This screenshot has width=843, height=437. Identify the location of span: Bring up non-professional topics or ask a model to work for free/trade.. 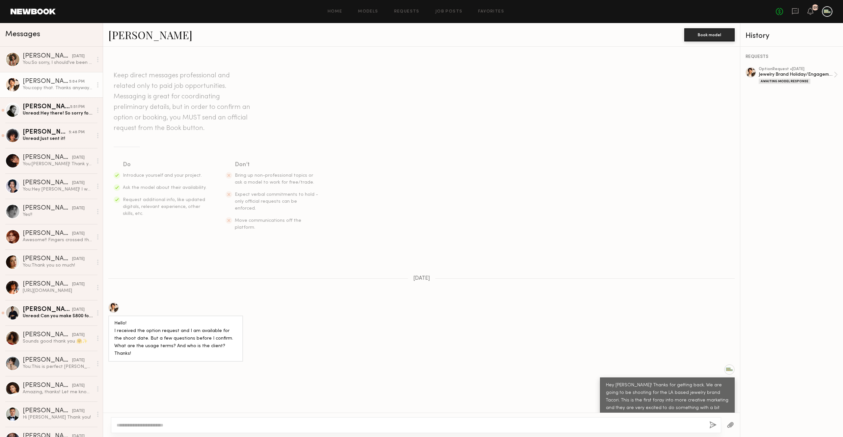
(274, 179).